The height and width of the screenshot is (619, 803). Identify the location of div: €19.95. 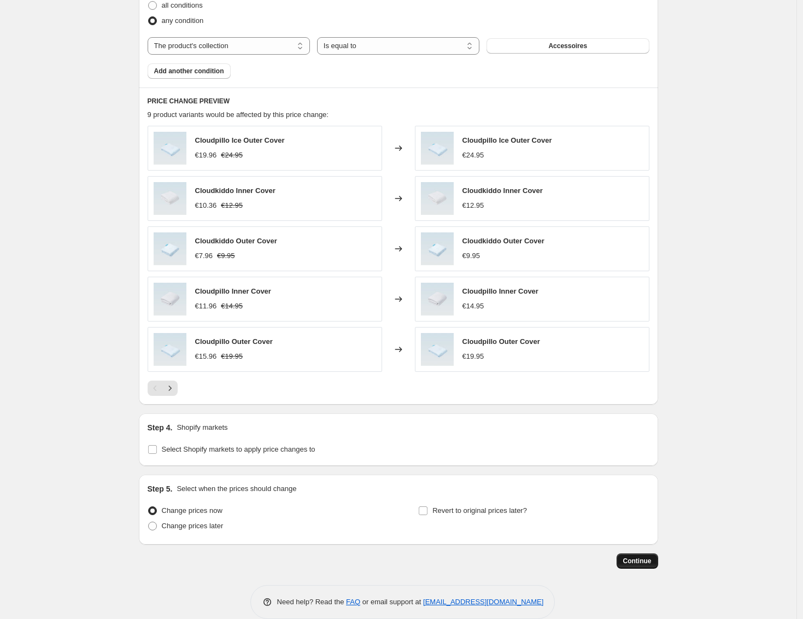
(474, 357).